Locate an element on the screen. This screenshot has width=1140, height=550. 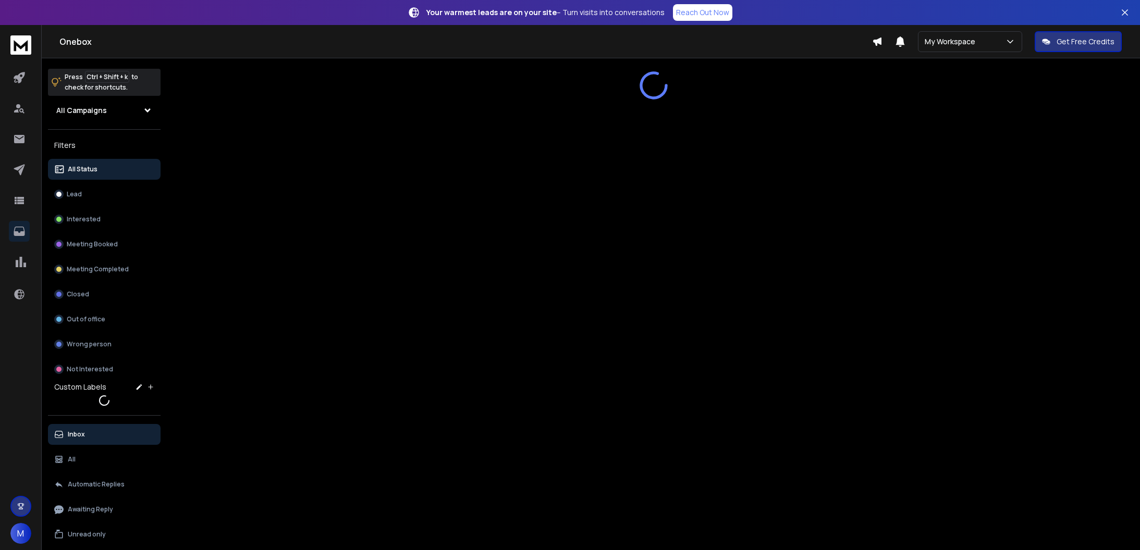
span: Ctrl + Shift + k is located at coordinates (107, 77).